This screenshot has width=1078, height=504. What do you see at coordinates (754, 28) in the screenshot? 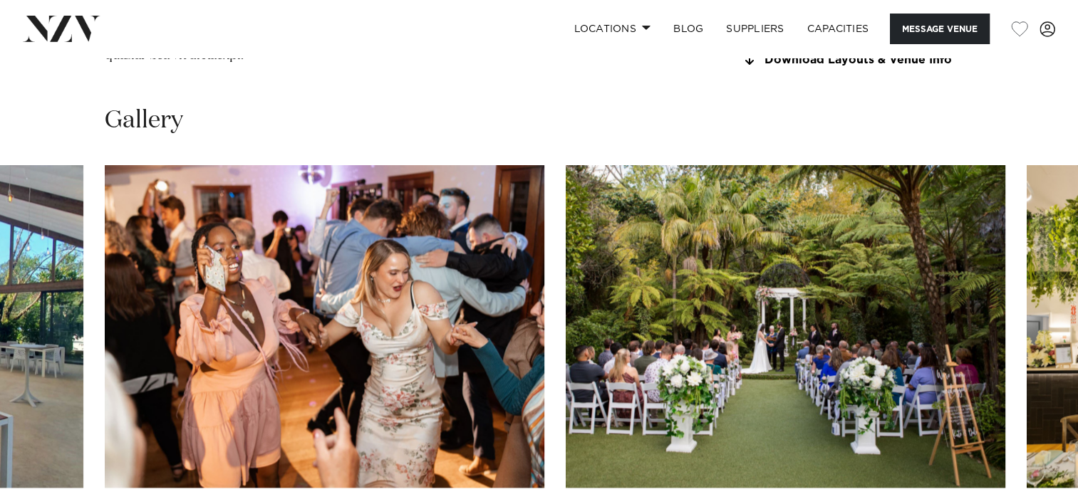
I see `a: SUPPLIERS` at bounding box center [754, 28].